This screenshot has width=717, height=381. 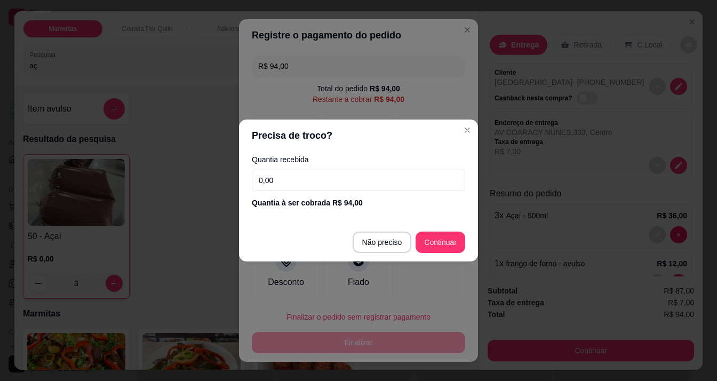 I want to click on button: Continuar, so click(x=440, y=242).